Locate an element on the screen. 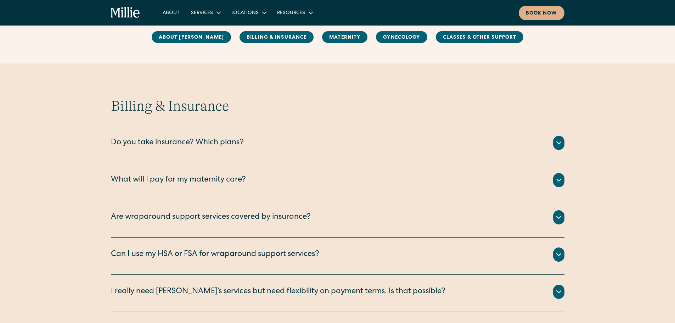  div: Book now is located at coordinates (542, 13).